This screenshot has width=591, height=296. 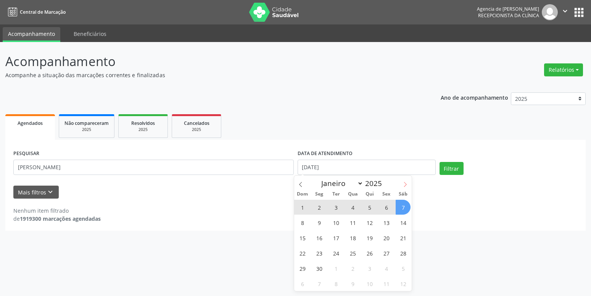 What do you see at coordinates (57, 218) in the screenshot?
I see `div: de` at bounding box center [57, 218].